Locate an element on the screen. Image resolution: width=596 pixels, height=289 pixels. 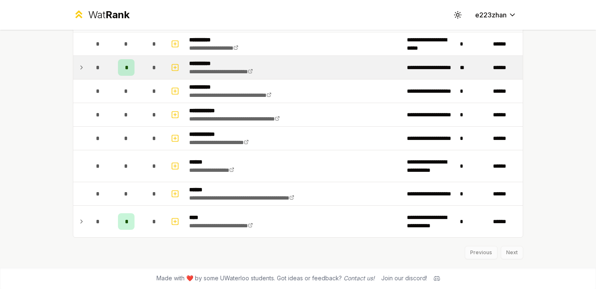
span: Rank is located at coordinates (118, 14).